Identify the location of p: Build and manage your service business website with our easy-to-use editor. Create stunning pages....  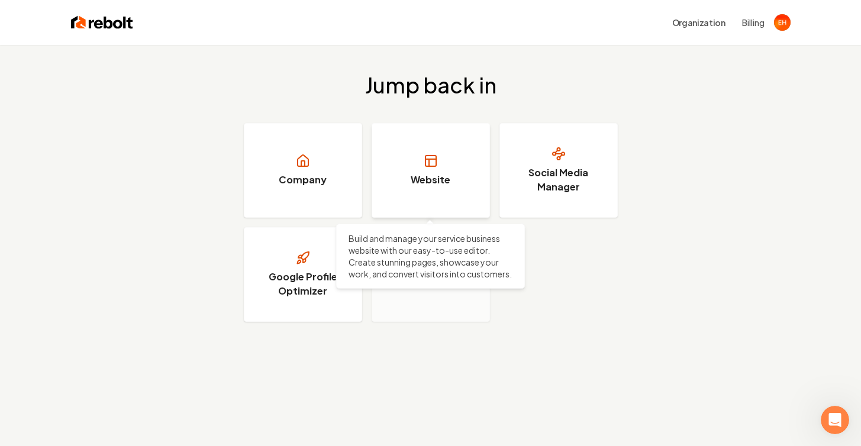
(431, 256).